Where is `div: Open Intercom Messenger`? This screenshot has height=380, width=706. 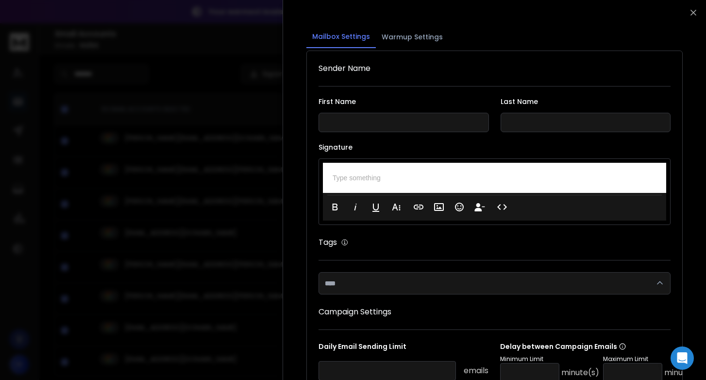
div: Open Intercom Messenger is located at coordinates (682, 358).